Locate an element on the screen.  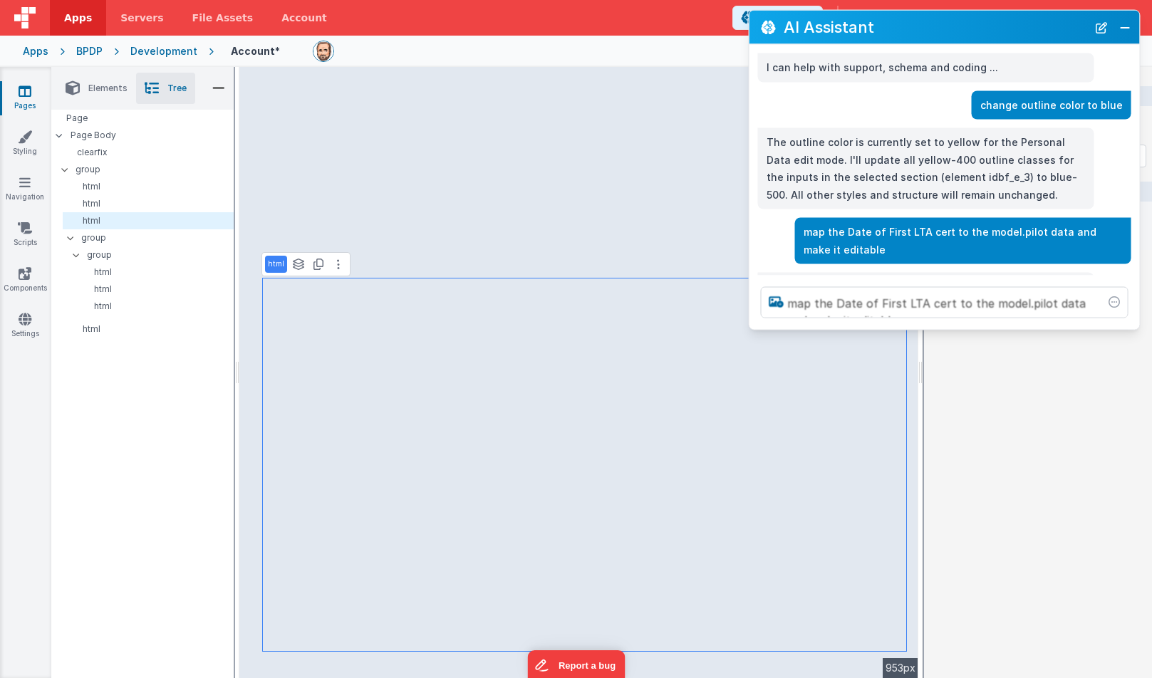
img: 75c0bc63b3a35de0e36ec8009b6401ad is located at coordinates (323, 51).